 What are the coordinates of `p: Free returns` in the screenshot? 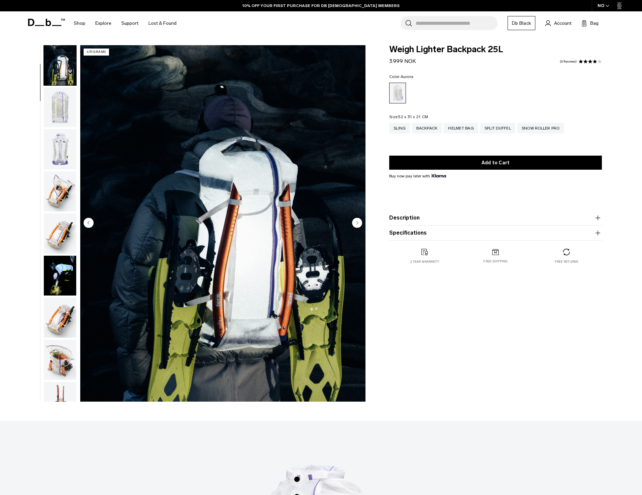 It's located at (567, 262).